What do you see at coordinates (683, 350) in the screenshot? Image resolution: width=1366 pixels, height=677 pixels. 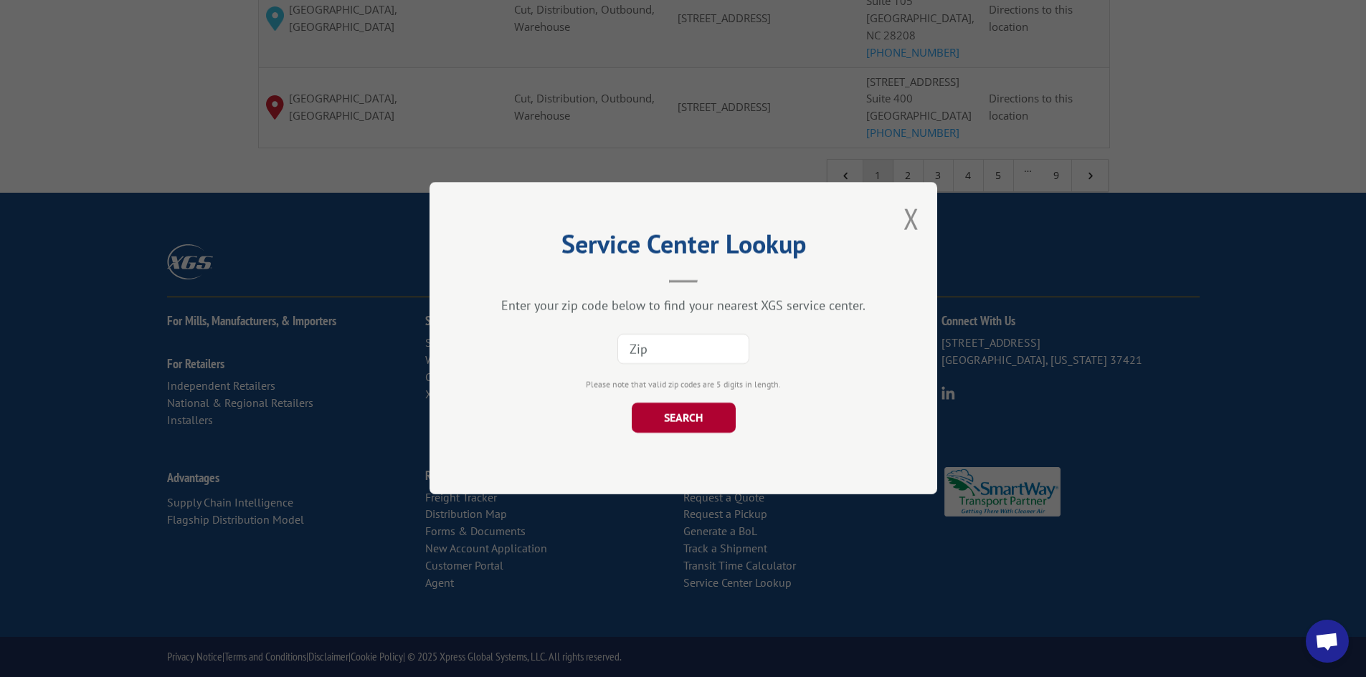 I see `input: Zip` at bounding box center [683, 350].